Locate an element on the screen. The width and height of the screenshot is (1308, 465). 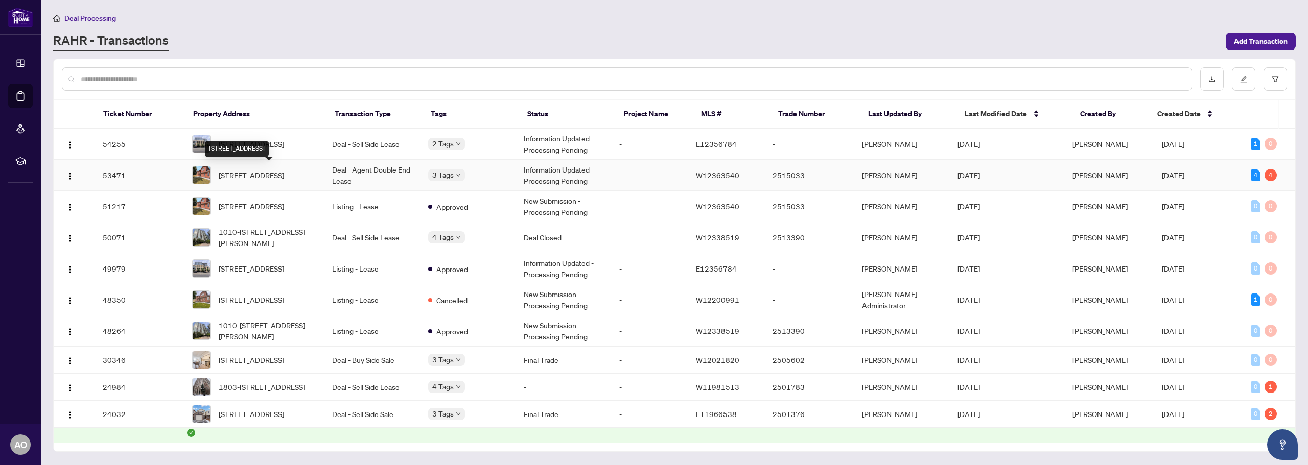
span: 2 Tags is located at coordinates (443, 144).